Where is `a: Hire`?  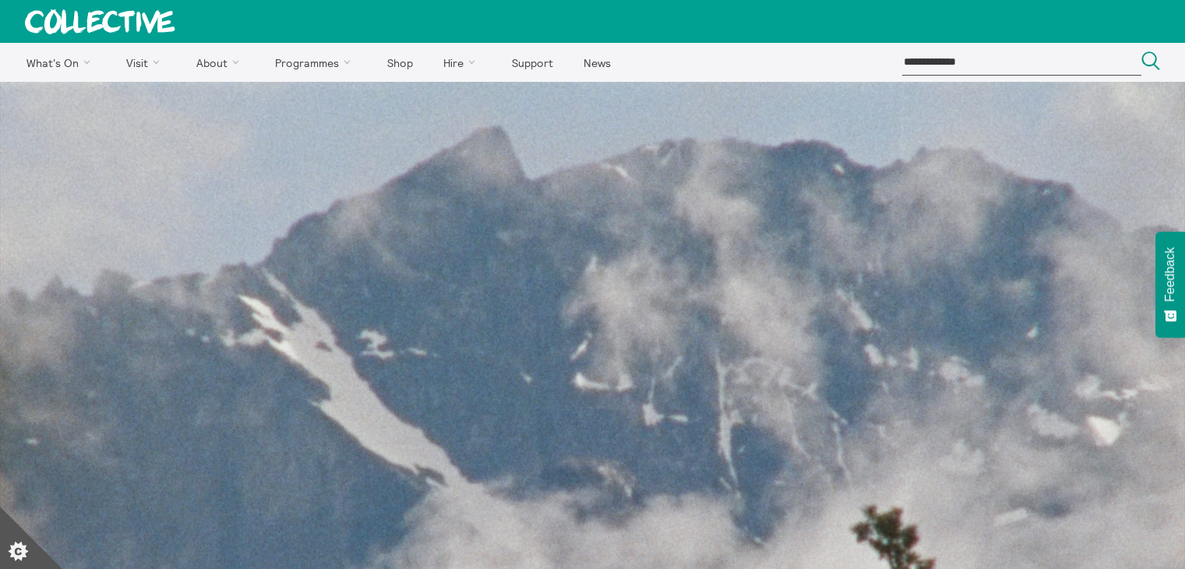 a: Hire is located at coordinates (463, 62).